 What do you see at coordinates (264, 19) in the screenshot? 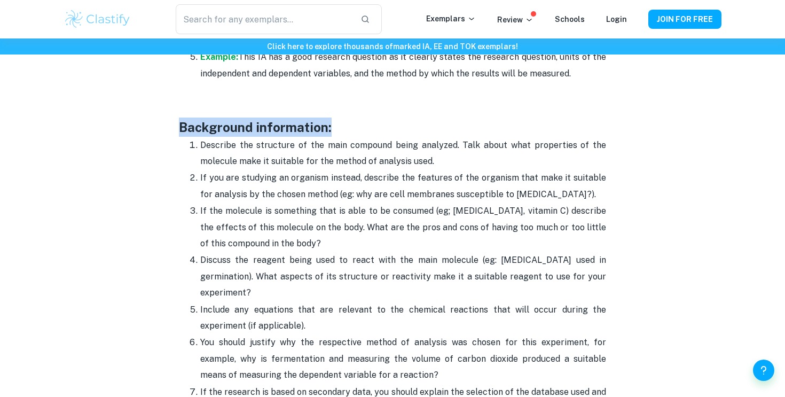
I see `input: Search for any exemplars...` at bounding box center [264, 19].